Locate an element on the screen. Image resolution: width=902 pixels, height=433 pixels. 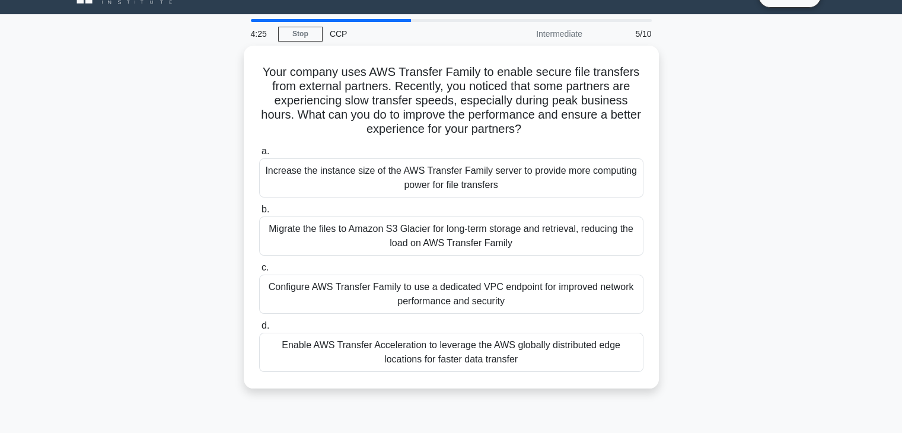
div: 4:25 is located at coordinates (261, 34).